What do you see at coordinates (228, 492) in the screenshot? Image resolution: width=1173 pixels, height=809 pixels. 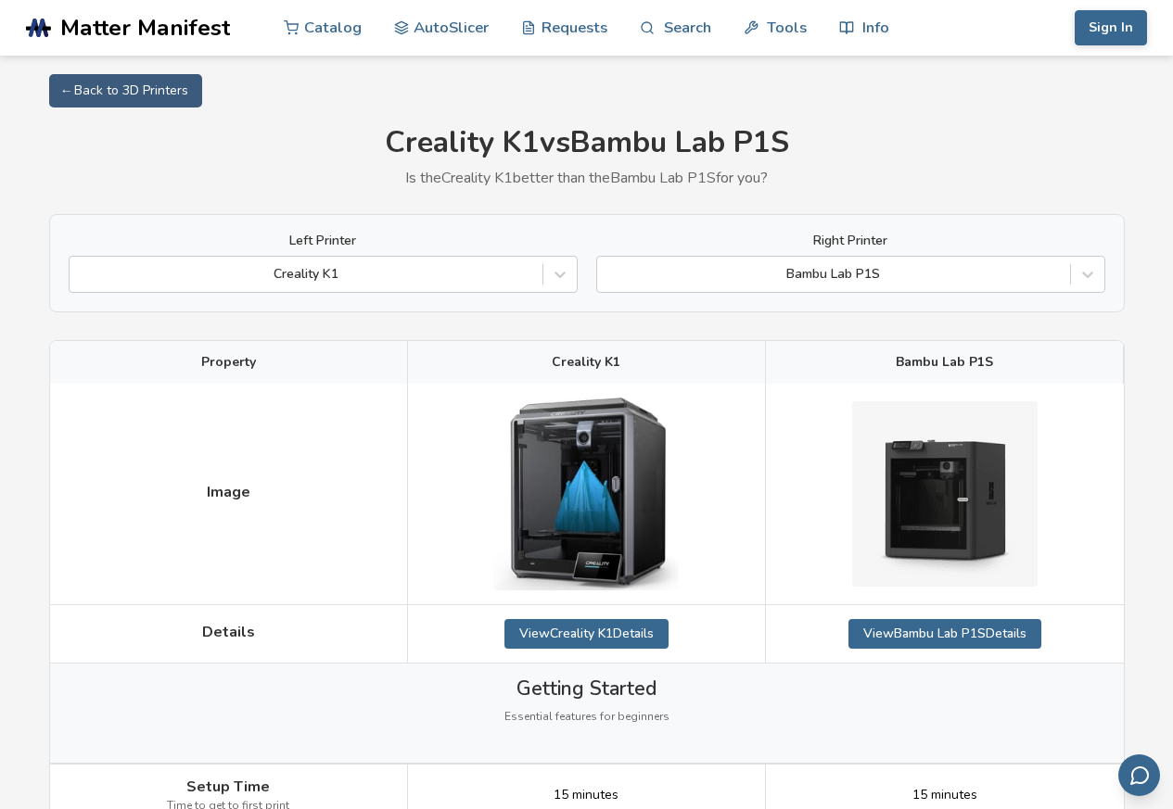 I see `span: Image` at bounding box center [228, 492].